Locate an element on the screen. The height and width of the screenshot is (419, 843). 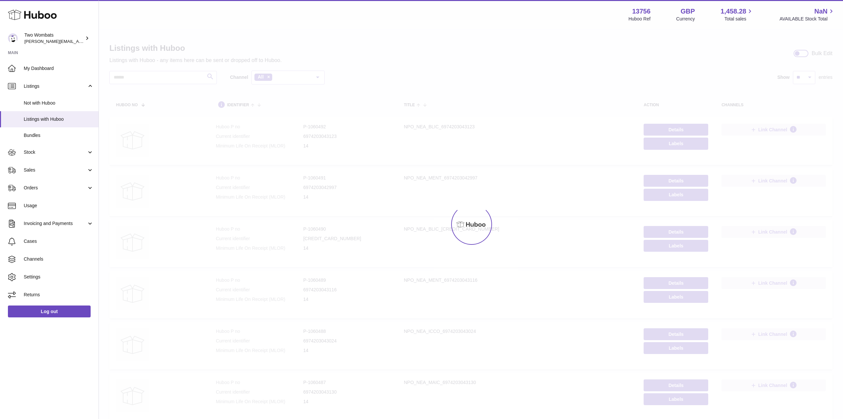
span: Listings is located at coordinates (55, 86).